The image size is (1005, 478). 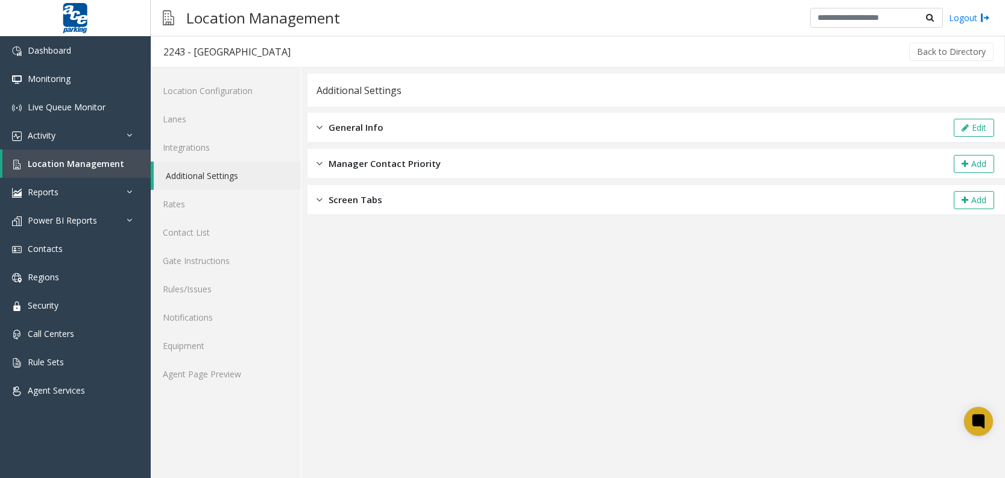 I want to click on span: Contacts, so click(x=45, y=248).